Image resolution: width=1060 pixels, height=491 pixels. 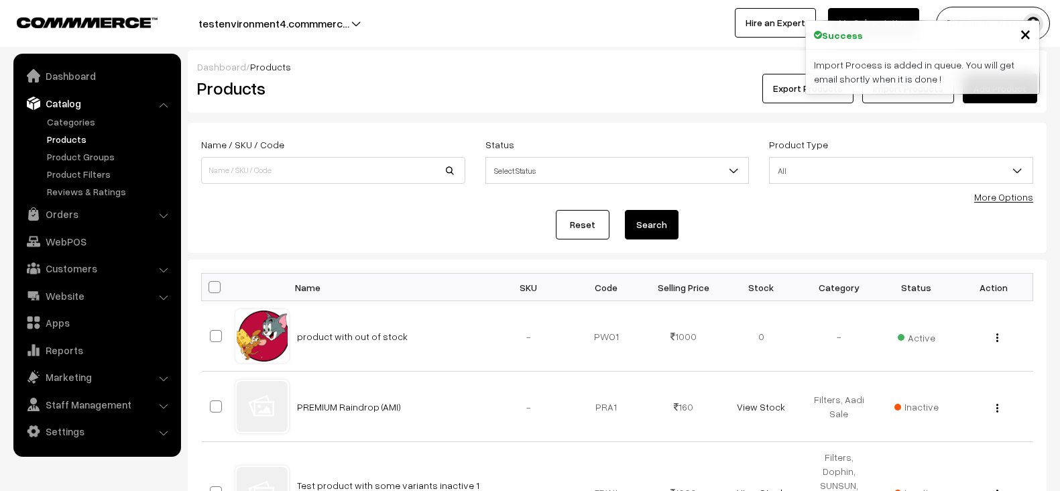 What do you see at coordinates (110, 174) in the screenshot?
I see `a: Product Filters` at bounding box center [110, 174].